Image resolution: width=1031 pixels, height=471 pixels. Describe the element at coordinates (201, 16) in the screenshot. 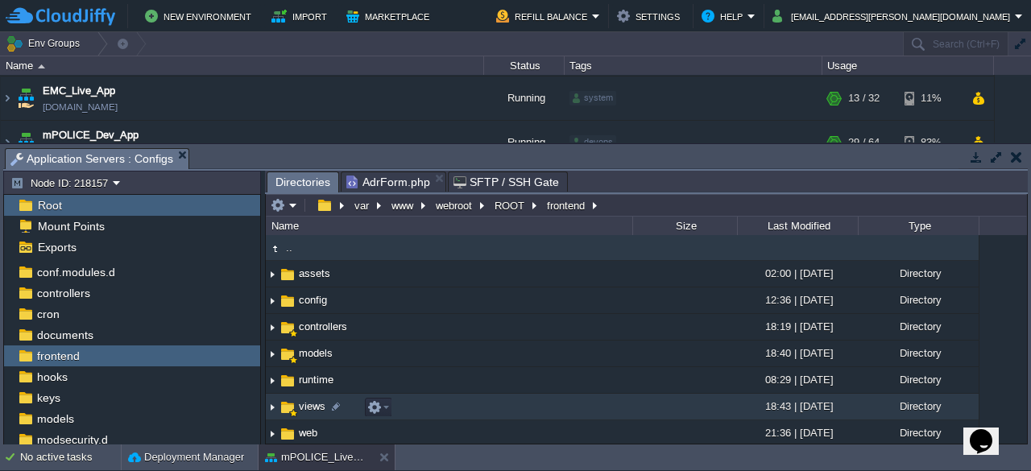

I see `button: New Environment` at that location.